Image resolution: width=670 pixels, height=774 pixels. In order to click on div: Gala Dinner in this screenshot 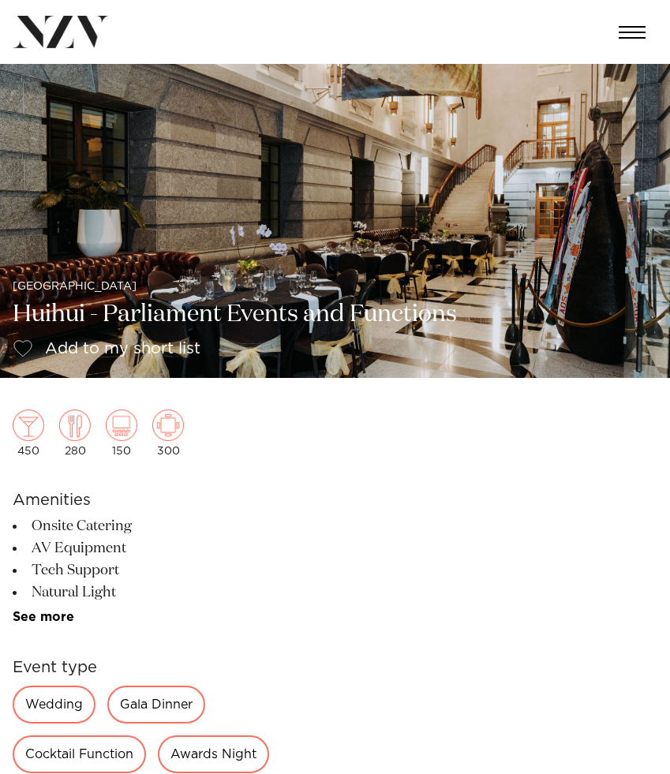, I will do `click(156, 705)`.